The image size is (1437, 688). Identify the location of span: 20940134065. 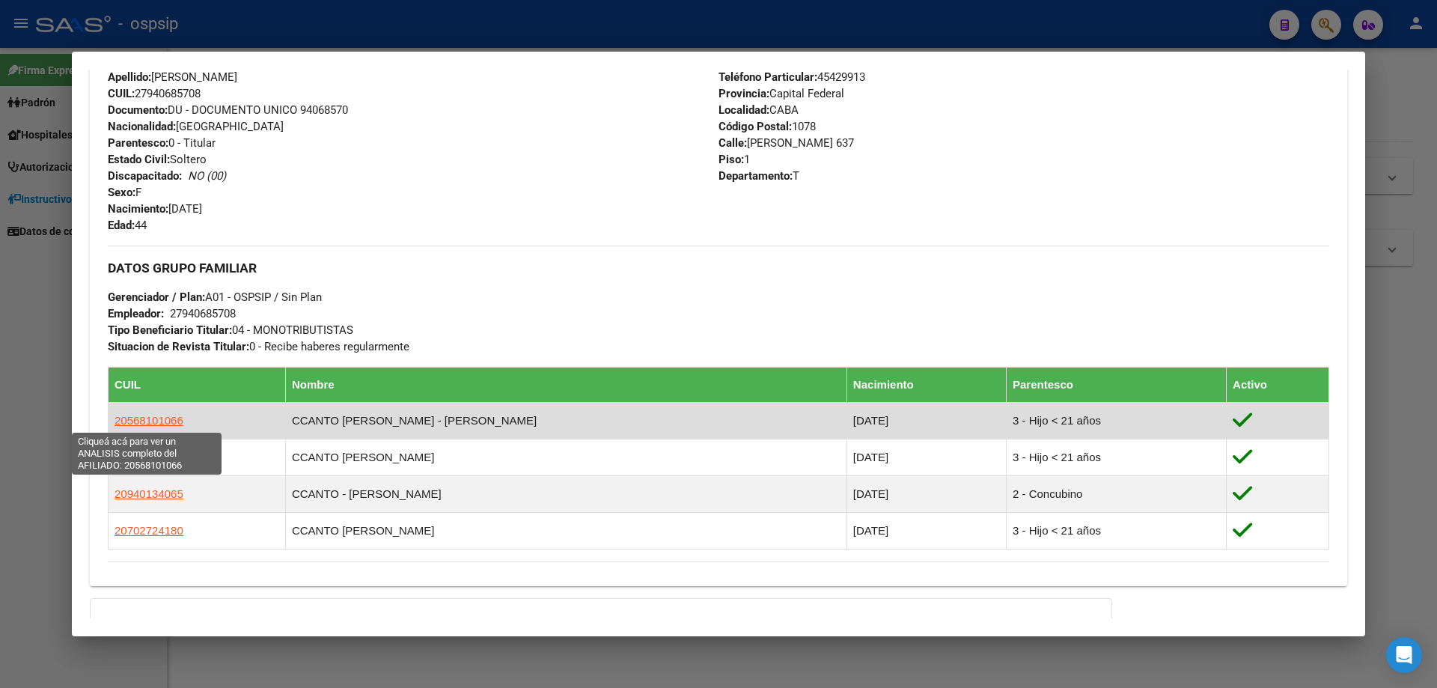
(149, 493).